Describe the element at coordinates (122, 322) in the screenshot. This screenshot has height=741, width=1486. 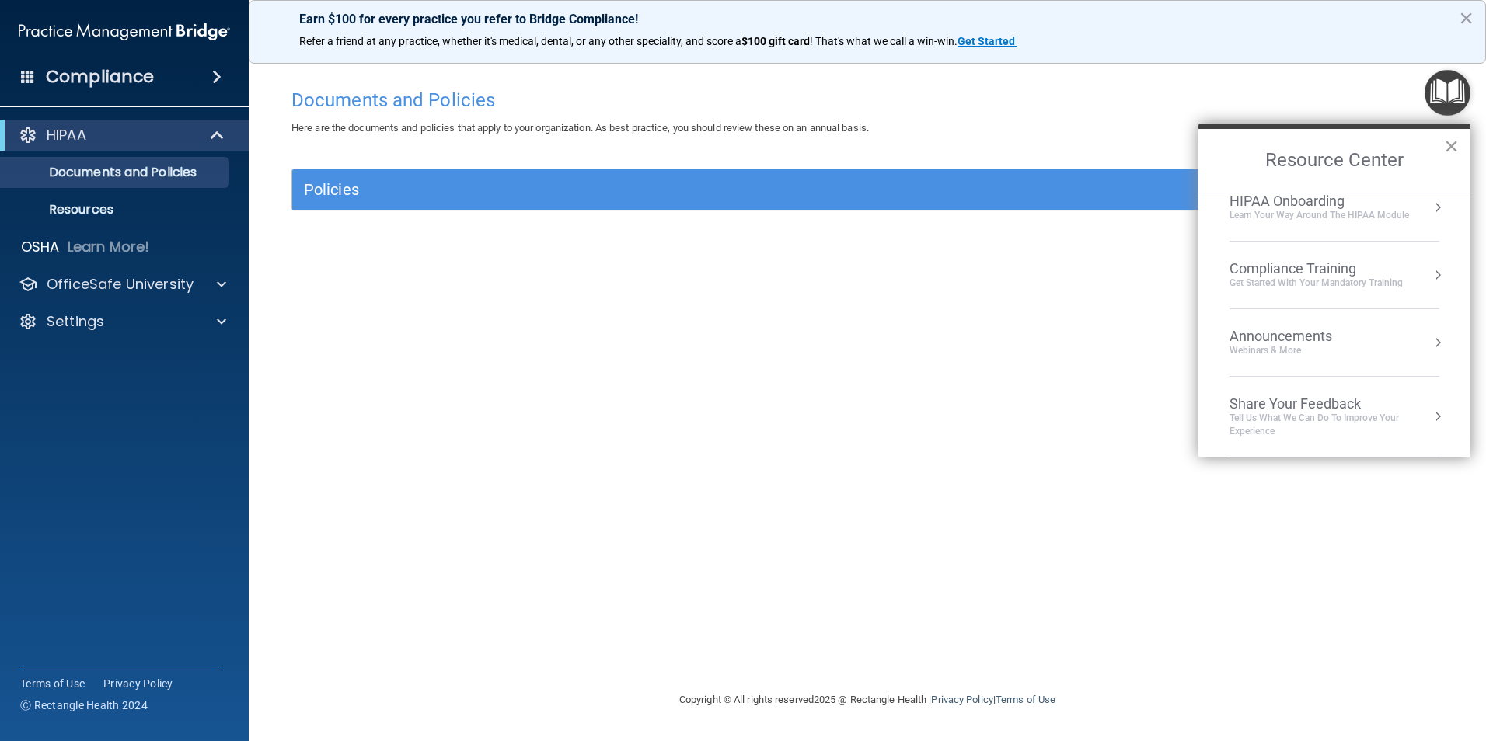
I see `a: Settings` at that location.